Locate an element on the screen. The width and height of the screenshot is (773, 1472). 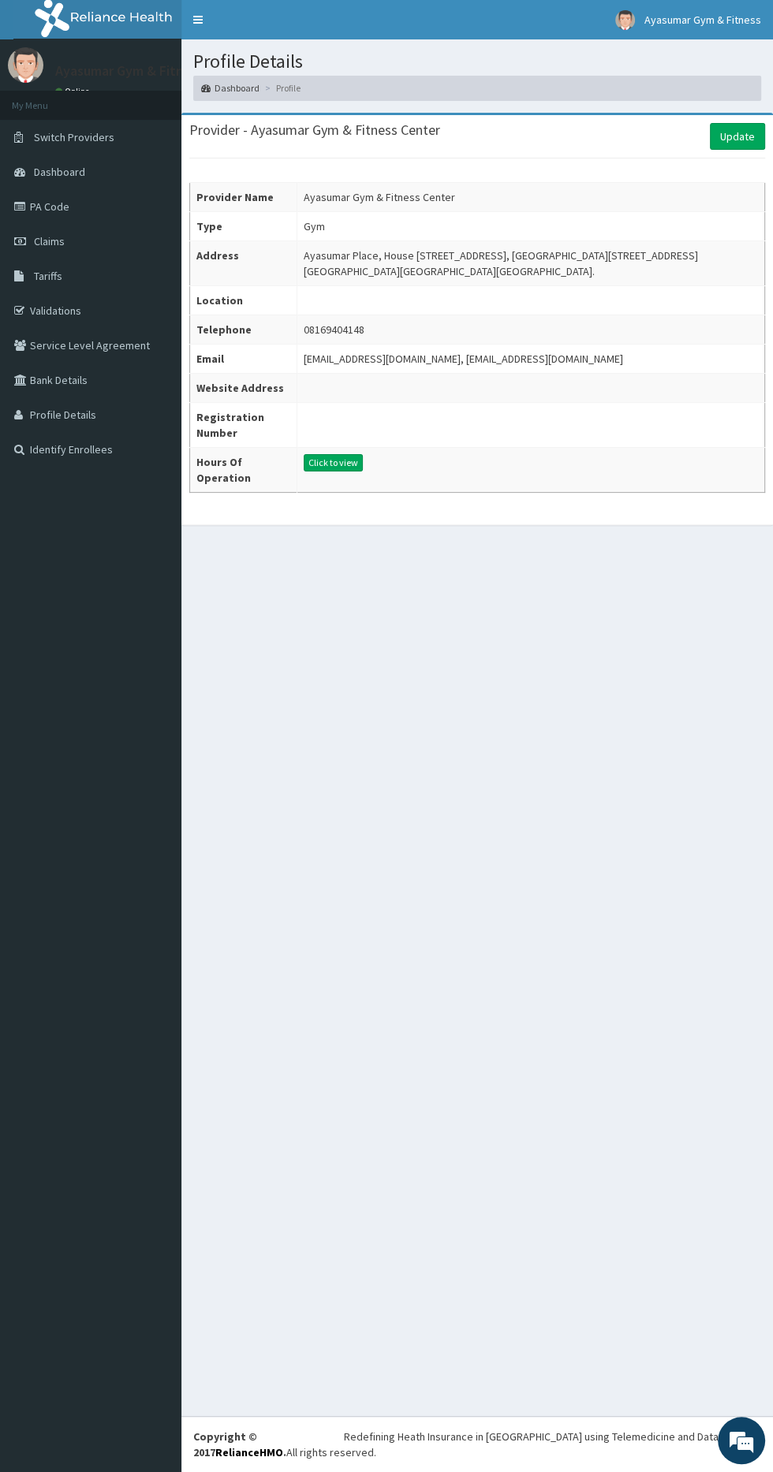
th: Provider Name is located at coordinates (244, 196).